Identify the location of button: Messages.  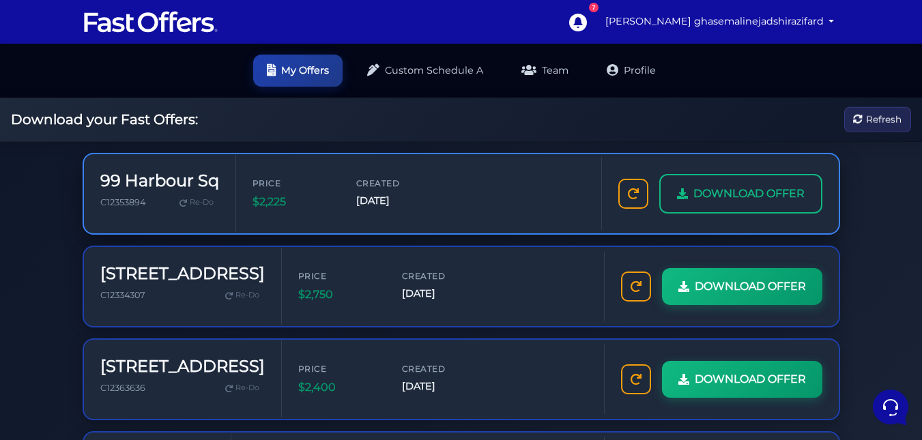
(137, 330).